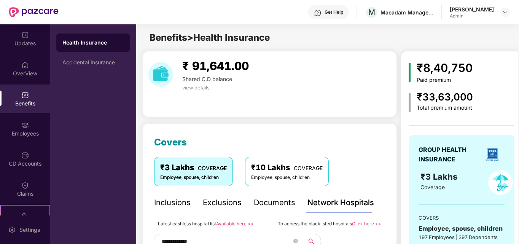  I want to click on div: 197 Employees | 397 Dependents, so click(461, 237).